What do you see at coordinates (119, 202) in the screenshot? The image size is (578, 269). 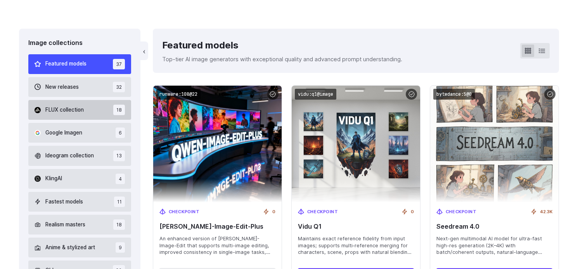 I see `span: 11` at bounding box center [119, 202].